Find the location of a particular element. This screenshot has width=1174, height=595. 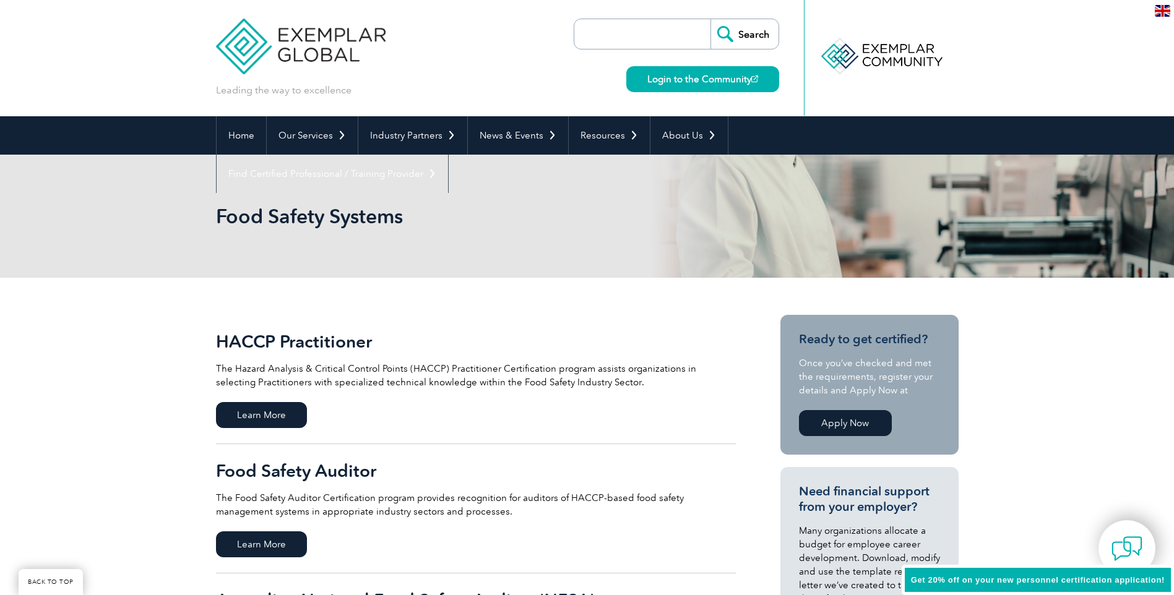

a: BACK TO TOP is located at coordinates (51, 582).